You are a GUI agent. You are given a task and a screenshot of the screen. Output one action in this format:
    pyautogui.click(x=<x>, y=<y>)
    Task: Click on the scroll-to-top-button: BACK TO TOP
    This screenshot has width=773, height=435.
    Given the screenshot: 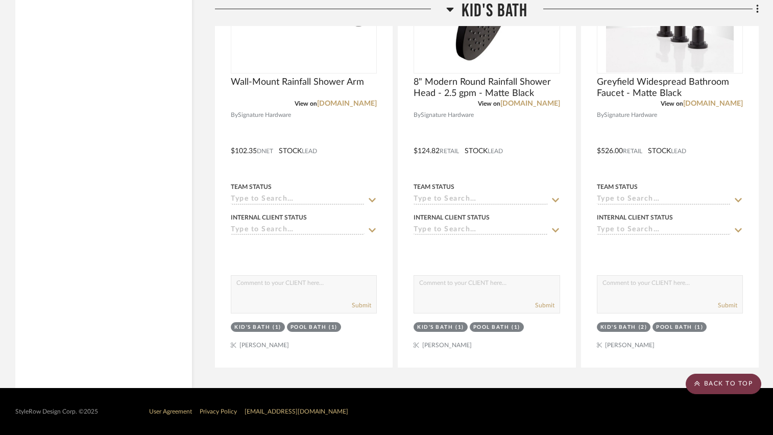 What is the action you would take?
    pyautogui.click(x=723, y=384)
    